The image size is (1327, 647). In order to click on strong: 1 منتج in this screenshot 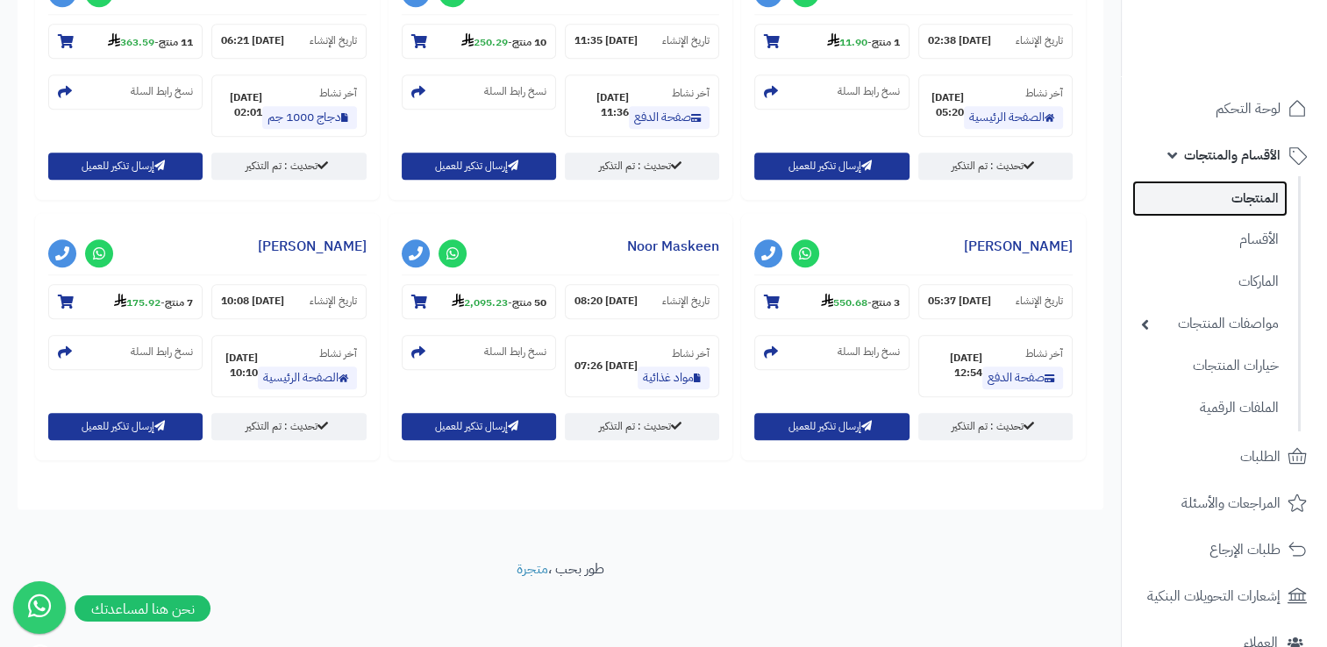, I will do `click(886, 42)`.